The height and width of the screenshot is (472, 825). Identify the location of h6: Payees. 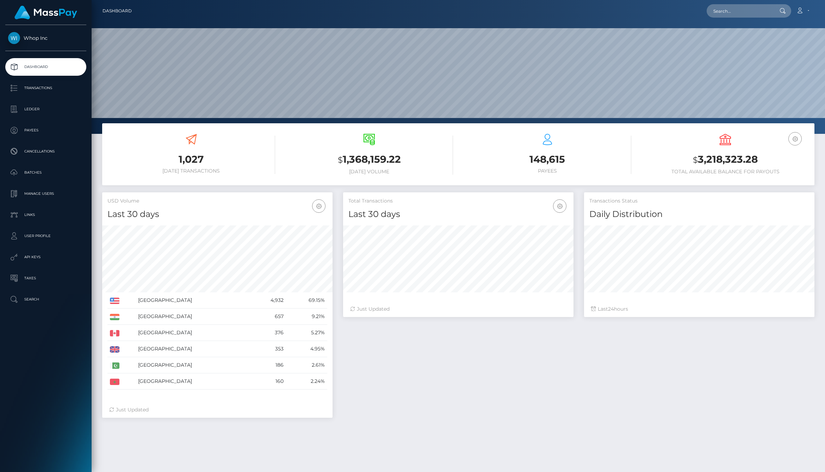
(547, 171).